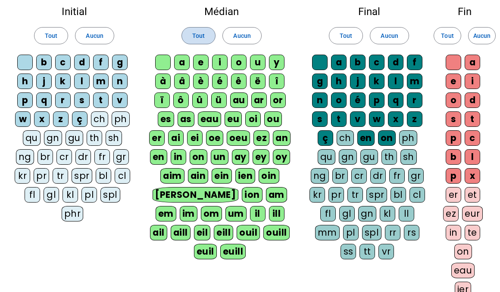 The height and width of the screenshot is (292, 500). I want to click on div: ion, so click(252, 195).